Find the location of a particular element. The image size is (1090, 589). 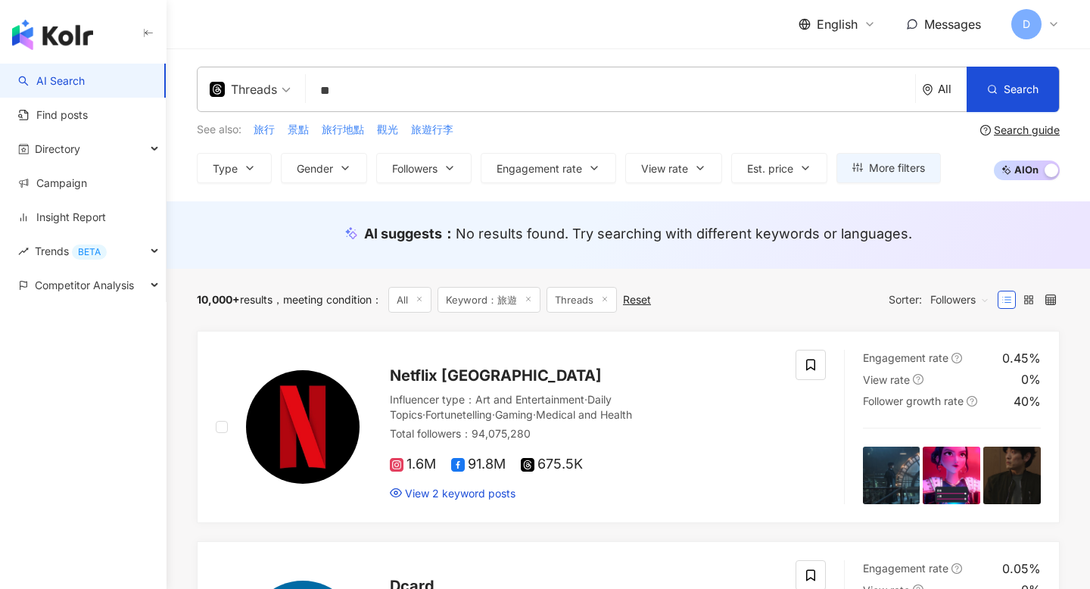

span: Trends is located at coordinates (70, 251).